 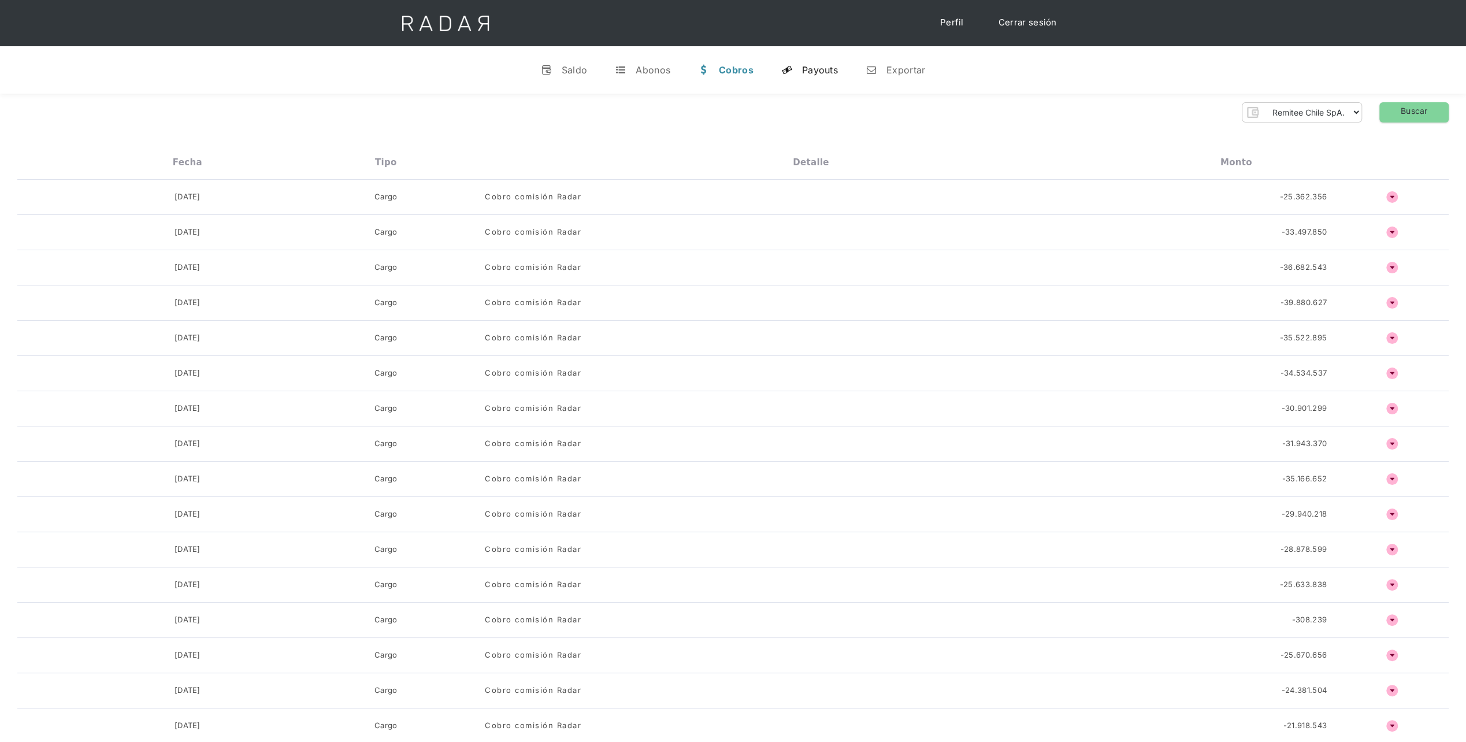 What do you see at coordinates (1236, 162) in the screenshot?
I see `div: Monto` at bounding box center [1236, 162].